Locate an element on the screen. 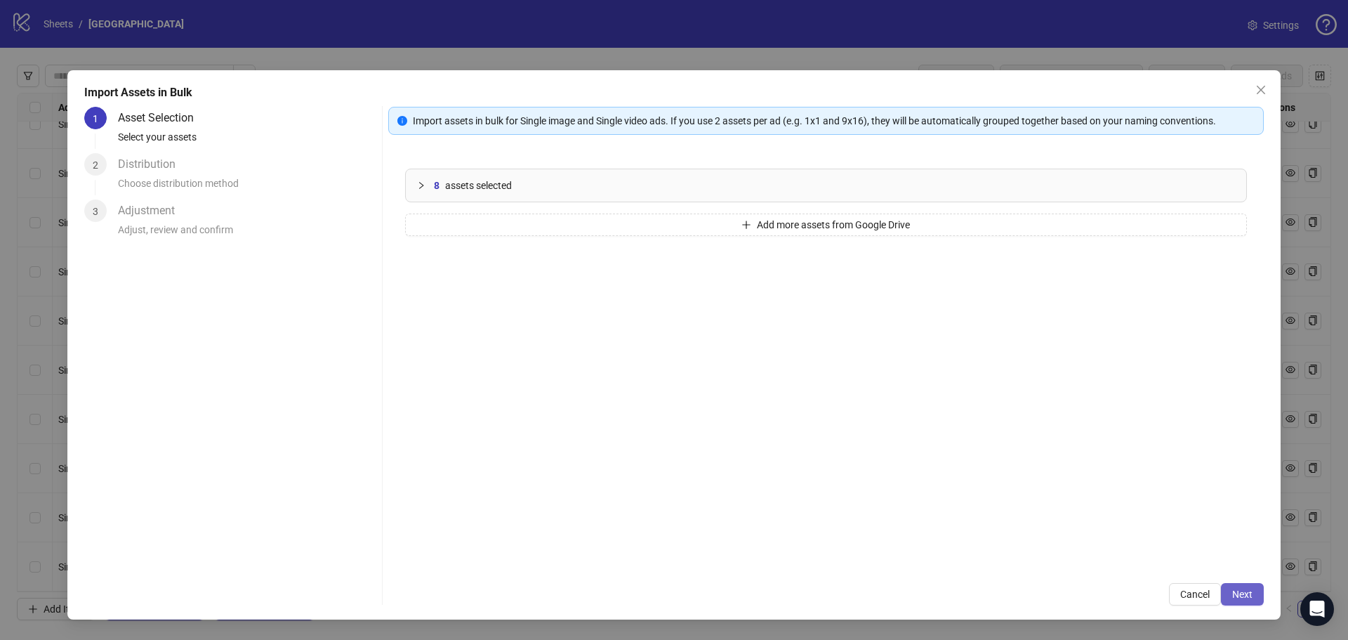  div: Adjust, review and confirm is located at coordinates (247, 234).